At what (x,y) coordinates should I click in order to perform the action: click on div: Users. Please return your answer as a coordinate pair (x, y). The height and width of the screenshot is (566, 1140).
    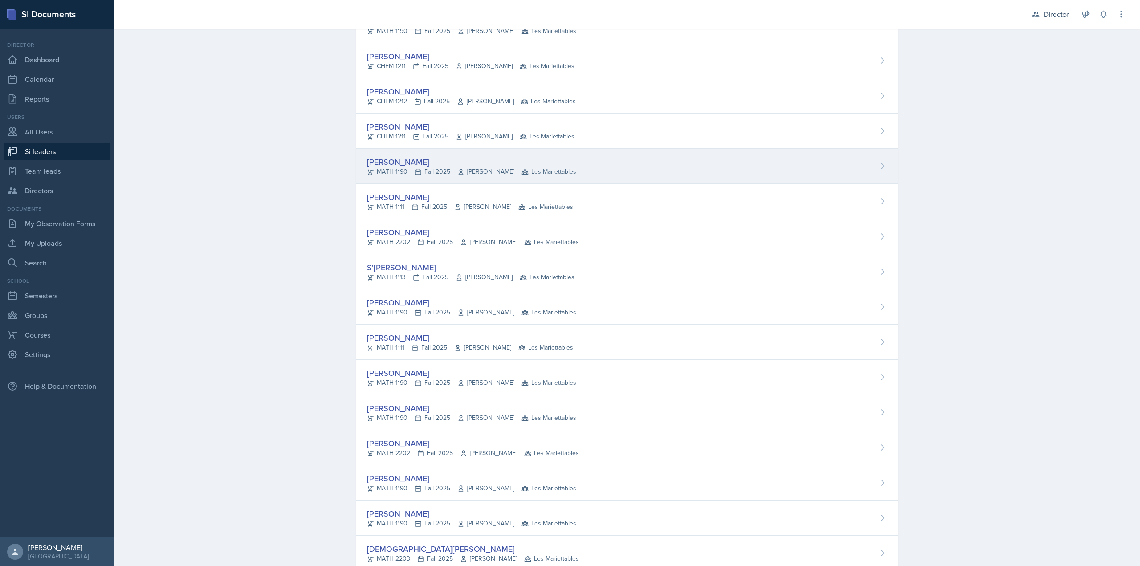
    Looking at the image, I should click on (57, 117).